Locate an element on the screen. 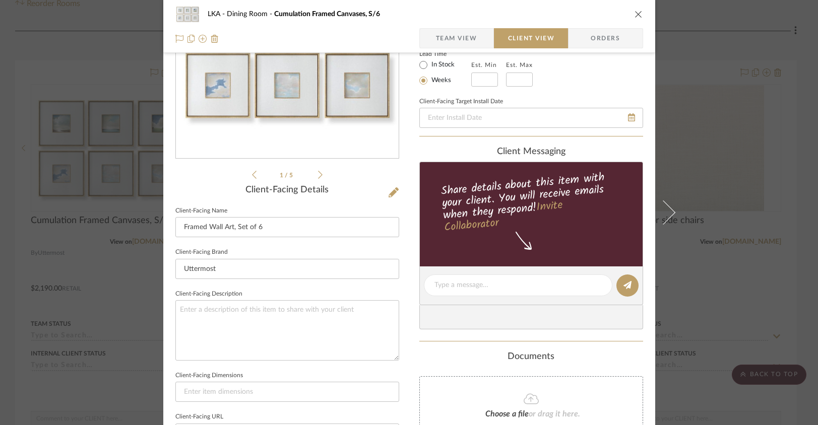 Image resolution: width=818 pixels, height=425 pixels. div: Share details about this item with your client. You will receive emails when they respond! is located at coordinates (531, 203).